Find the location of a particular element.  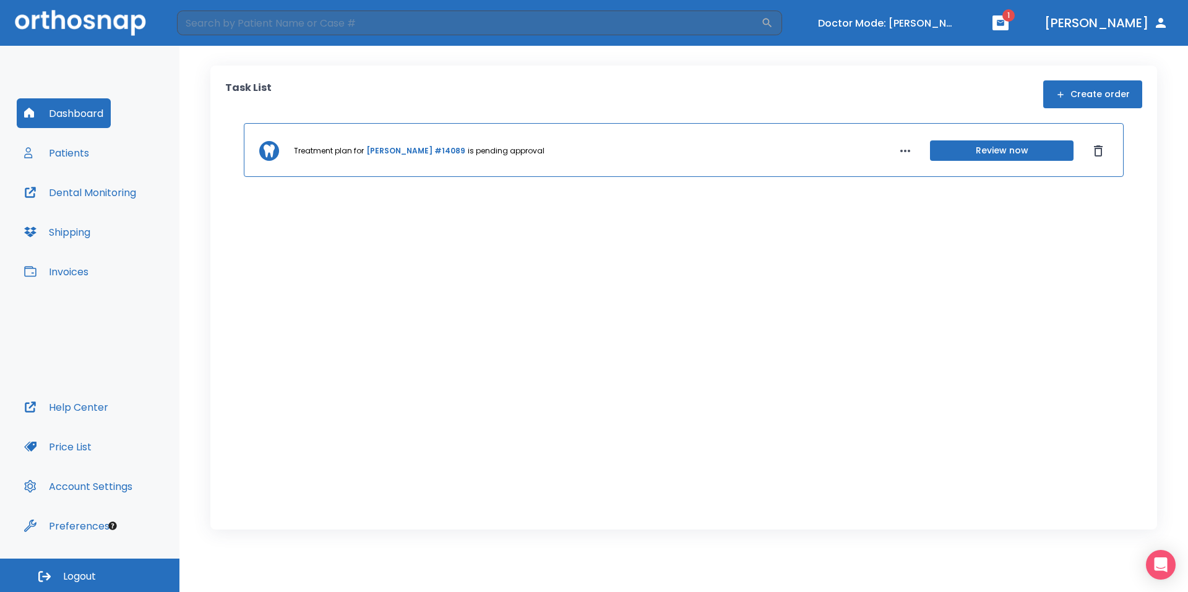

a: Account Settings is located at coordinates (78, 486).